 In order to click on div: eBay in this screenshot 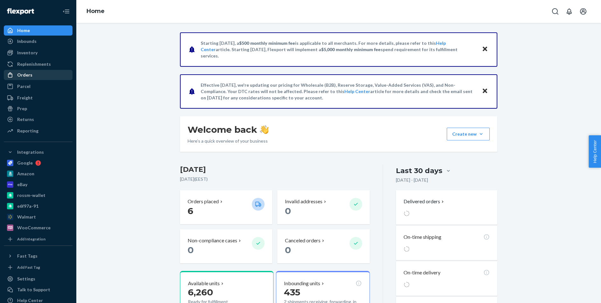, I will do `click(22, 185)`.